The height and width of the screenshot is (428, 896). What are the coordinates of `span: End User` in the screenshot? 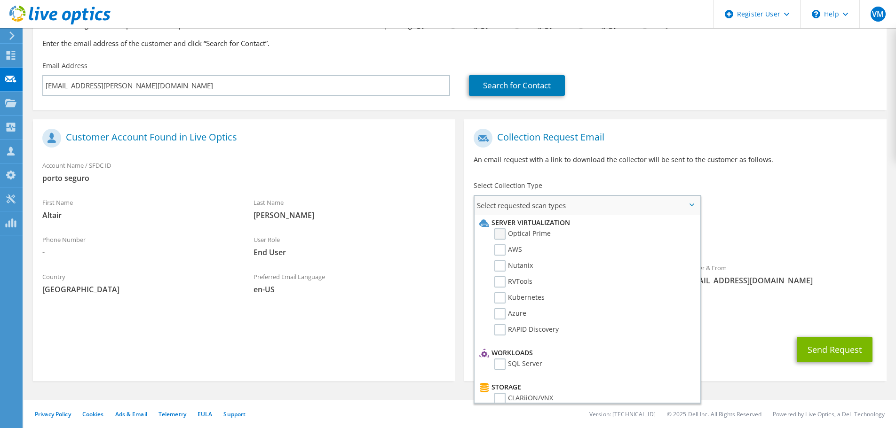 It's located at (349, 252).